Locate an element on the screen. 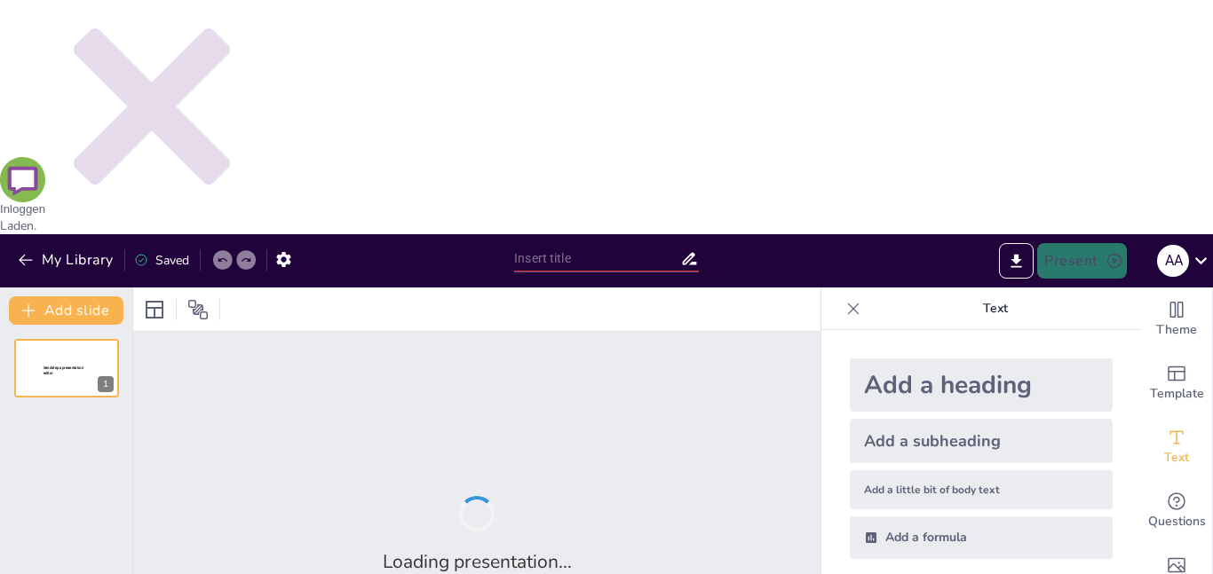  span: Position is located at coordinates (198, 310).